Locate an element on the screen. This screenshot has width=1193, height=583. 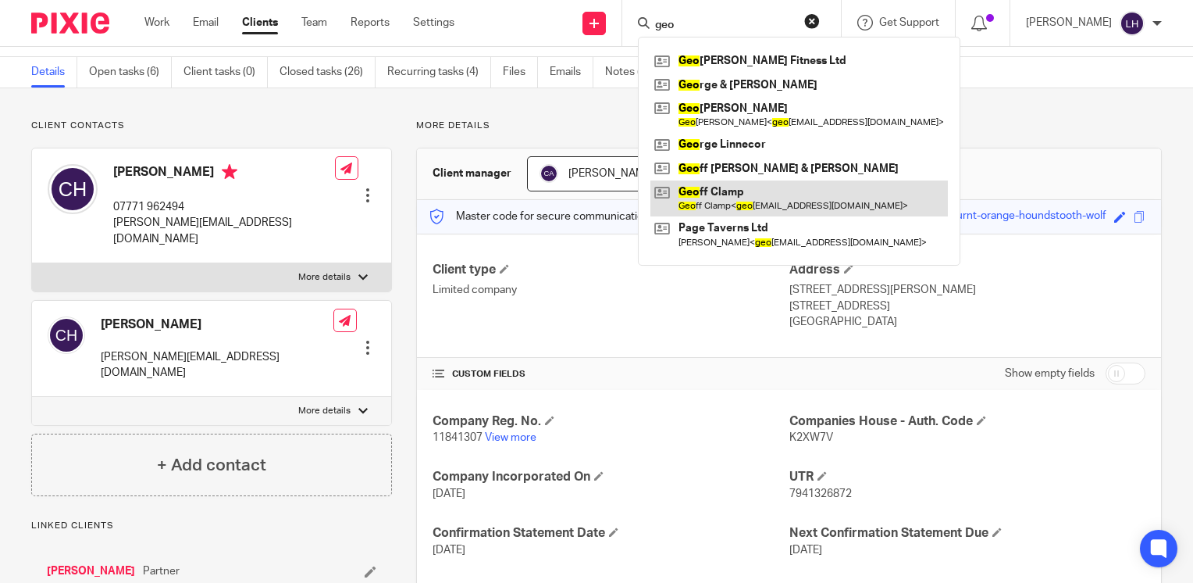
h4: Next Confirmation Statement Due is located at coordinates (968, 533).